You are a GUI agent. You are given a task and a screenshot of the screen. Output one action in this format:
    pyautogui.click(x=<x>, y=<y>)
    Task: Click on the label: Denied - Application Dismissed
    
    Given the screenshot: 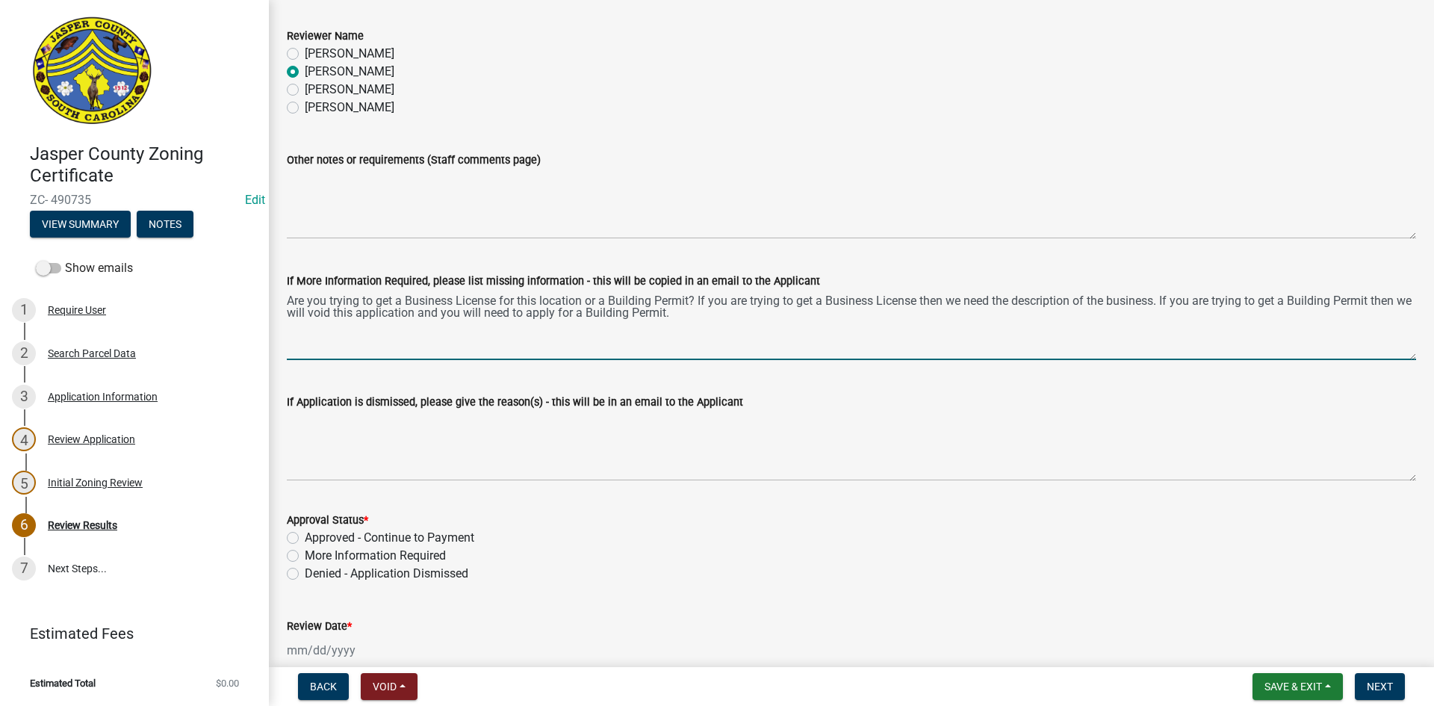 What is the action you would take?
    pyautogui.click(x=386, y=574)
    